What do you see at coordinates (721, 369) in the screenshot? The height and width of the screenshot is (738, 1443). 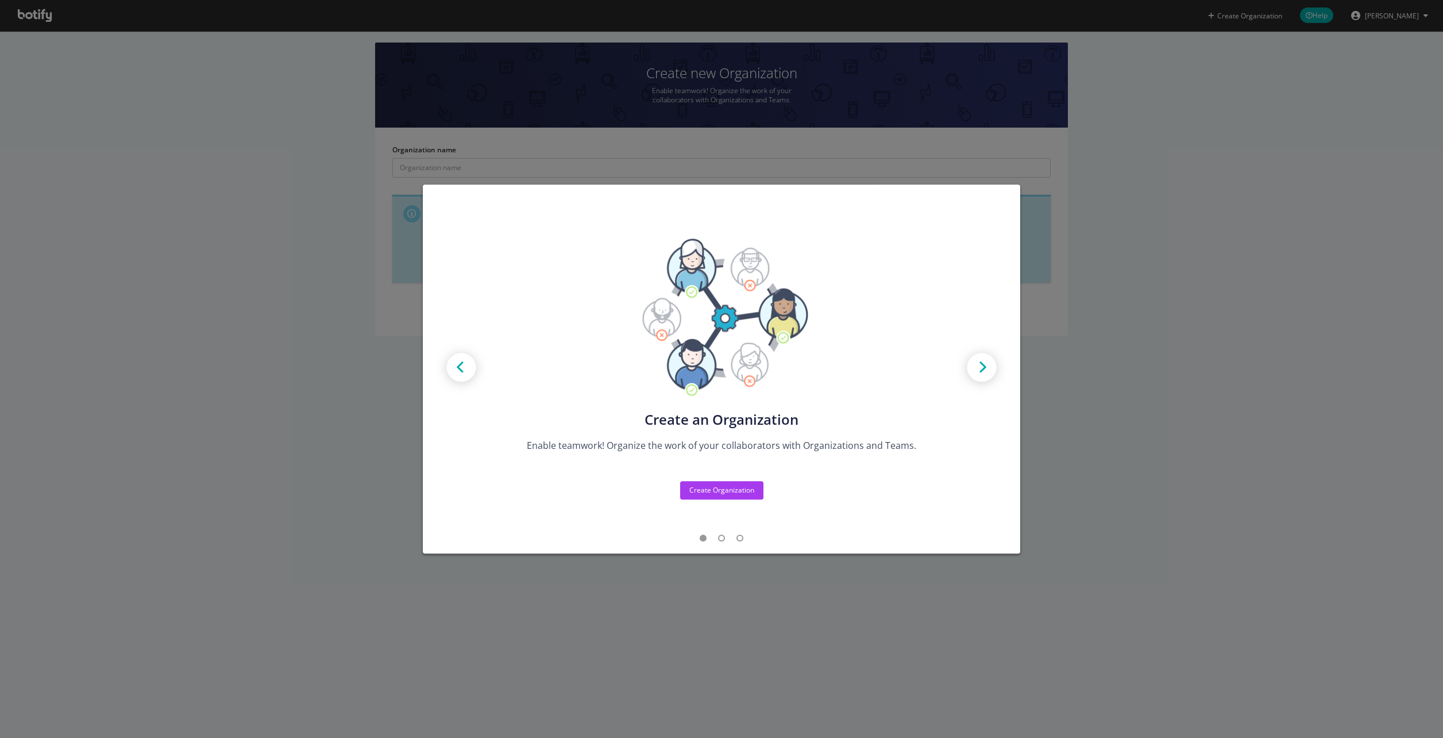 I see `div: modal` at bounding box center [721, 369].